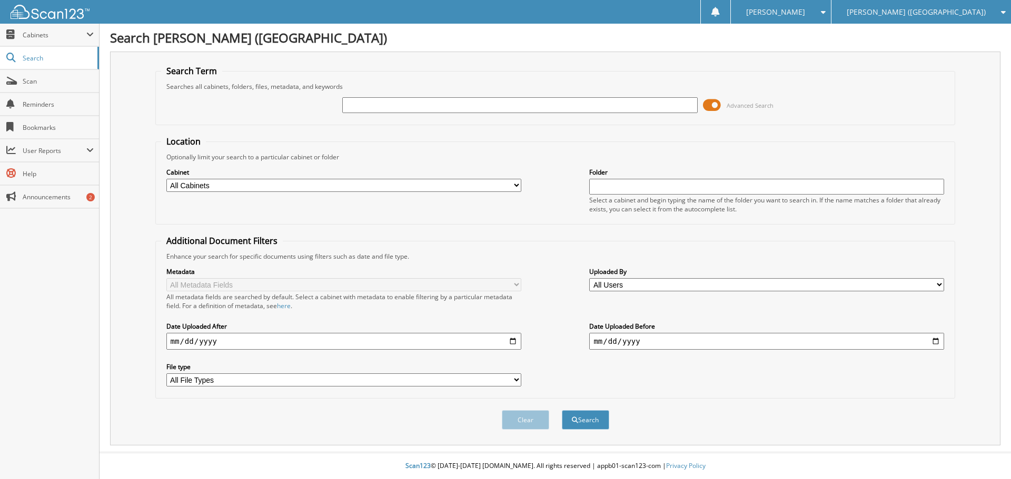 The width and height of the screenshot is (1011, 479). Describe the element at coordinates (344, 326) in the screenshot. I see `label: Date Uploaded After` at that location.